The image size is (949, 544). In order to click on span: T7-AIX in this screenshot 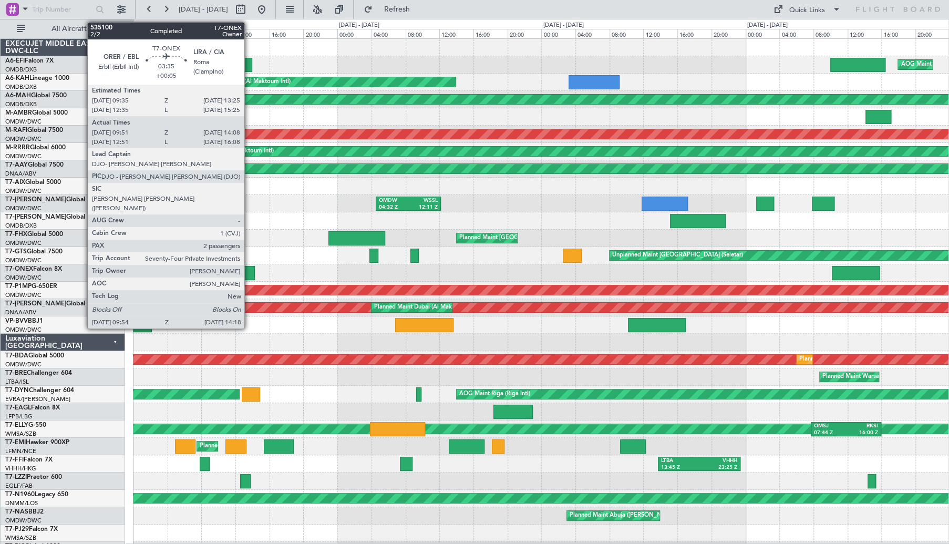, I will do `click(15, 182)`.